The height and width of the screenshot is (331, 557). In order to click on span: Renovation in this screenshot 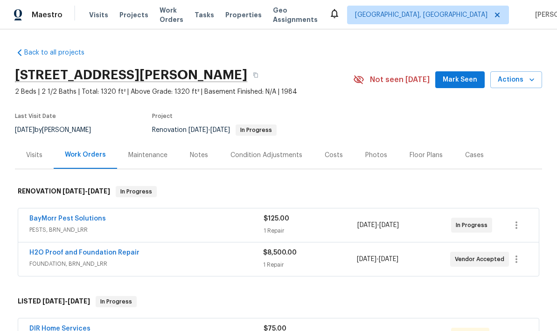, I will do `click(214, 130)`.